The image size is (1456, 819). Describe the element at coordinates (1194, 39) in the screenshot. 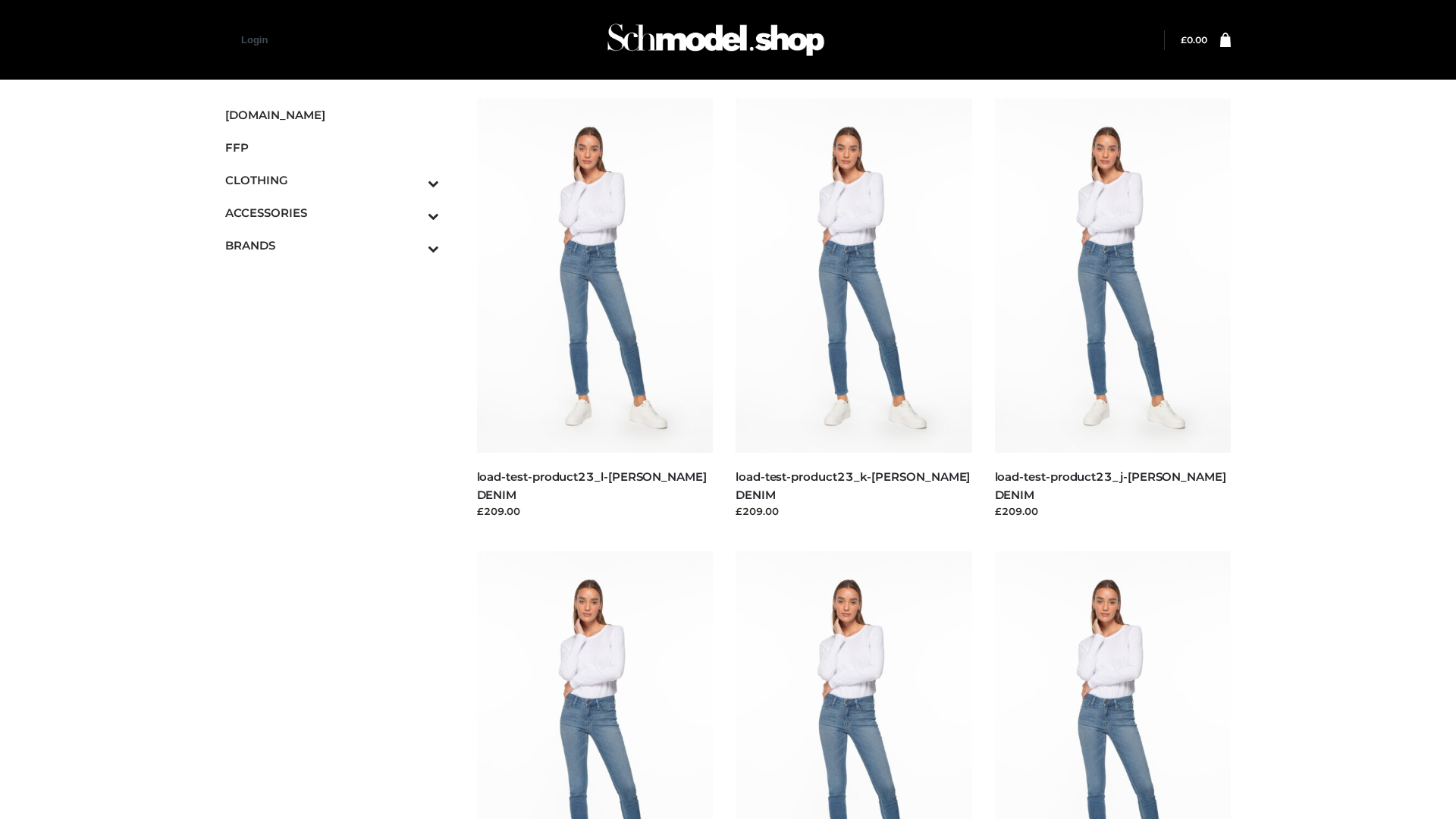

I see `a: £0.00` at that location.